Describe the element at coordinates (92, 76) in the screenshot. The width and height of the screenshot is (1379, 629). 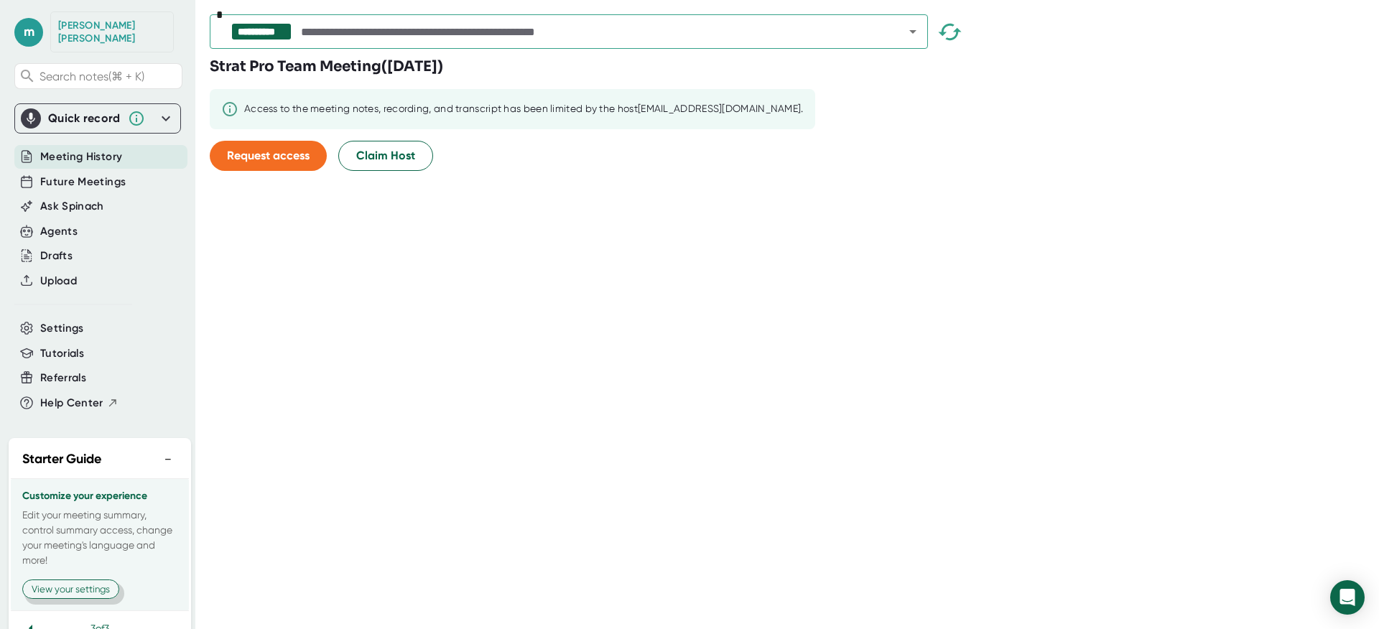
I see `span: Search notes (⌘ + K)` at that location.